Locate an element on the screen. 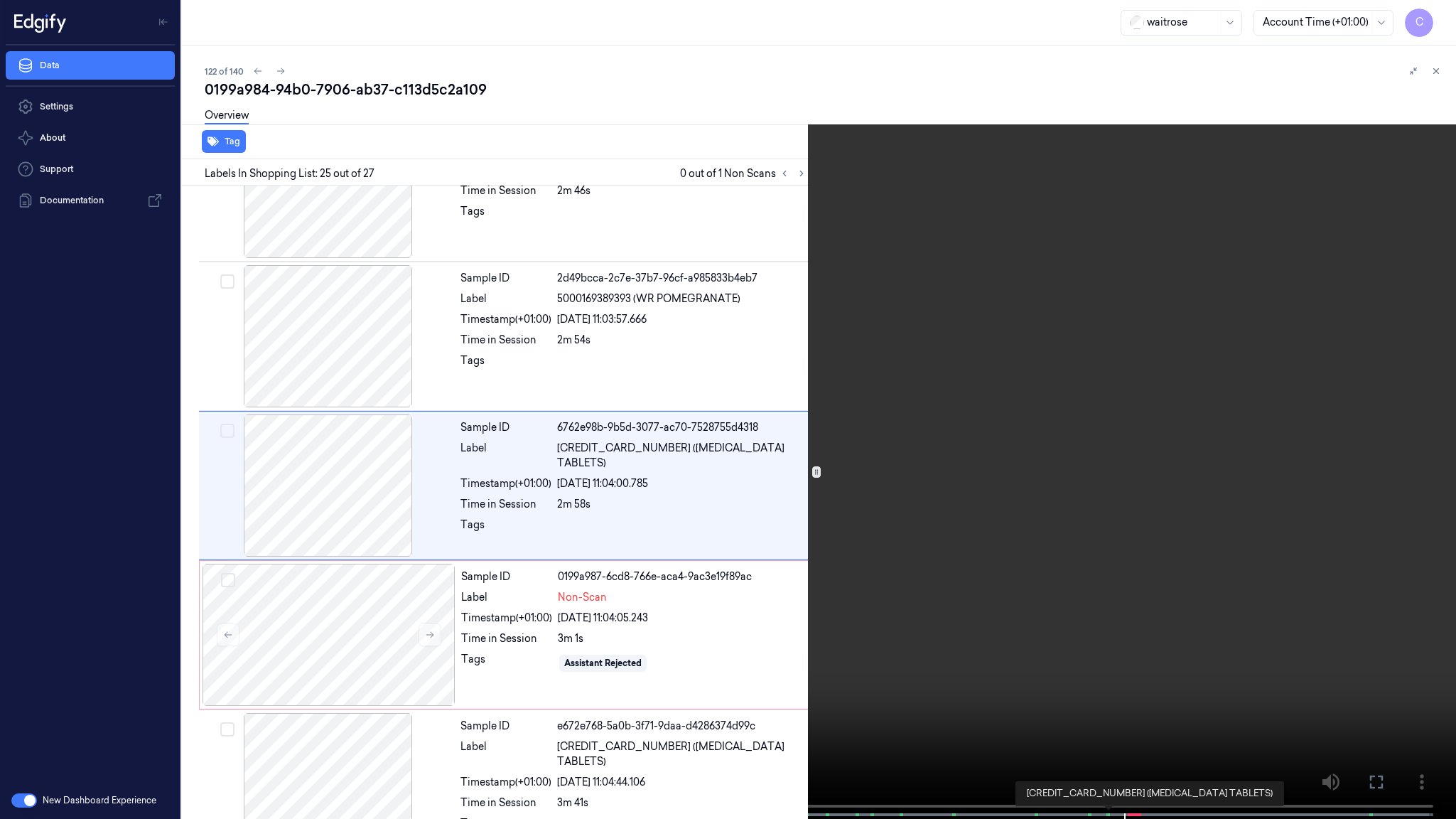 The image size is (1456, 819). div: 2m 54s is located at coordinates (682, 340).